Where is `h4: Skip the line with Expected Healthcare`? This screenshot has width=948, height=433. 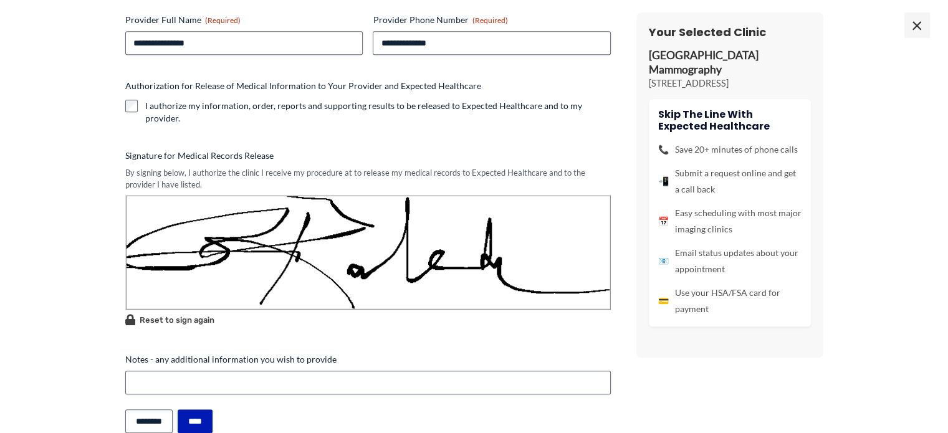
h4: Skip the line with Expected Healthcare is located at coordinates (730, 120).